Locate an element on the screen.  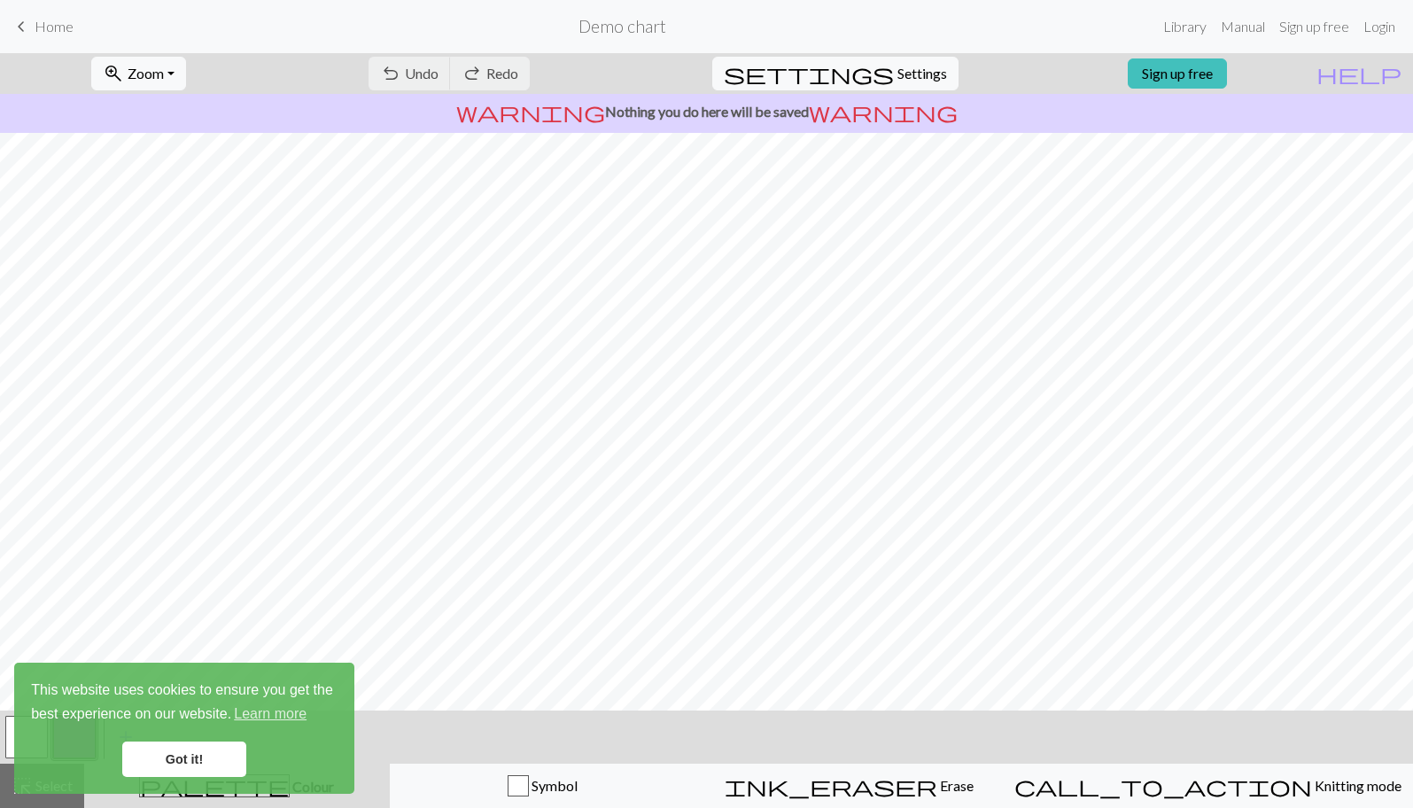
a: Home is located at coordinates (42, 27).